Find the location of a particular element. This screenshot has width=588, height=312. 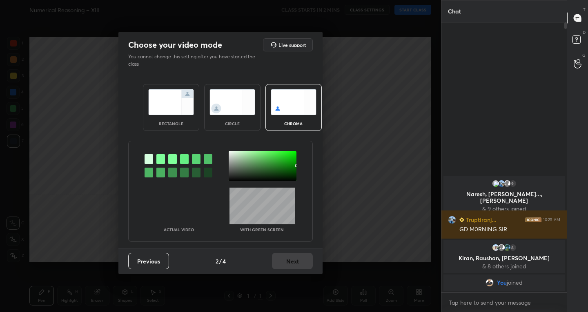

div: 8 is located at coordinates (513, 248).